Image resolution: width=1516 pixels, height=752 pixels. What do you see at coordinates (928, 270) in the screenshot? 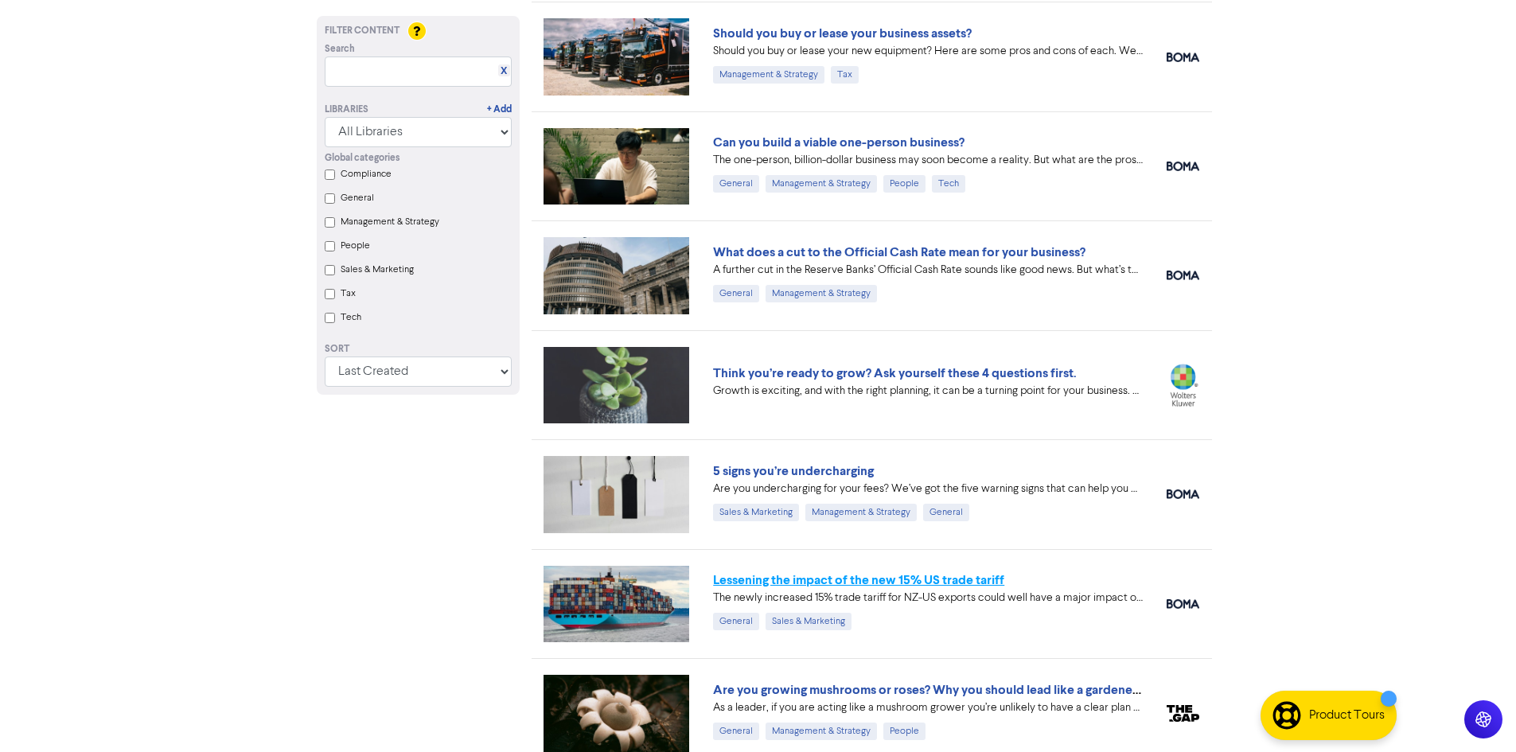
I see `div: A further cut in the Reserve Banks’ Official Cash Rate sounds like good news. But what’s the real...` at bounding box center [928, 270].